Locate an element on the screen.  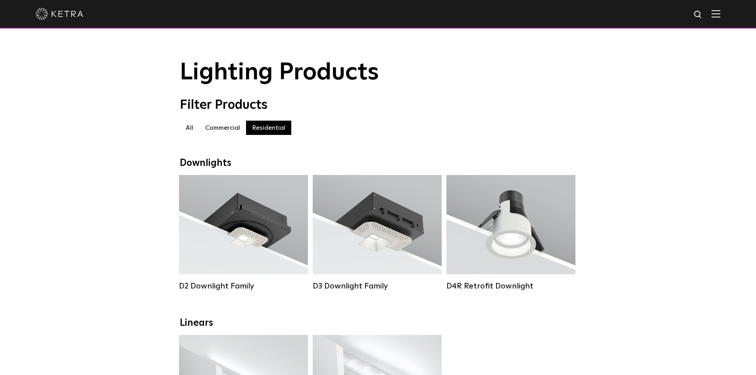
div: Downlights is located at coordinates (378, 163).